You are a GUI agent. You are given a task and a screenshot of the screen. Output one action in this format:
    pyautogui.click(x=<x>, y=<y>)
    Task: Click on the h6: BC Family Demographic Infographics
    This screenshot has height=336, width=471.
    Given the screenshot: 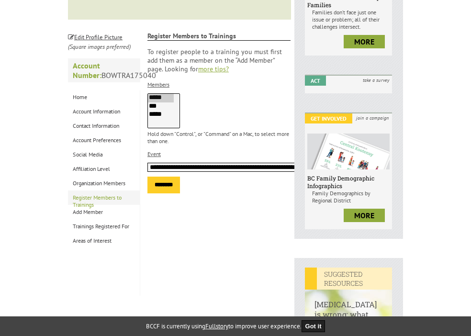 What is the action you would take?
    pyautogui.click(x=349, y=182)
    